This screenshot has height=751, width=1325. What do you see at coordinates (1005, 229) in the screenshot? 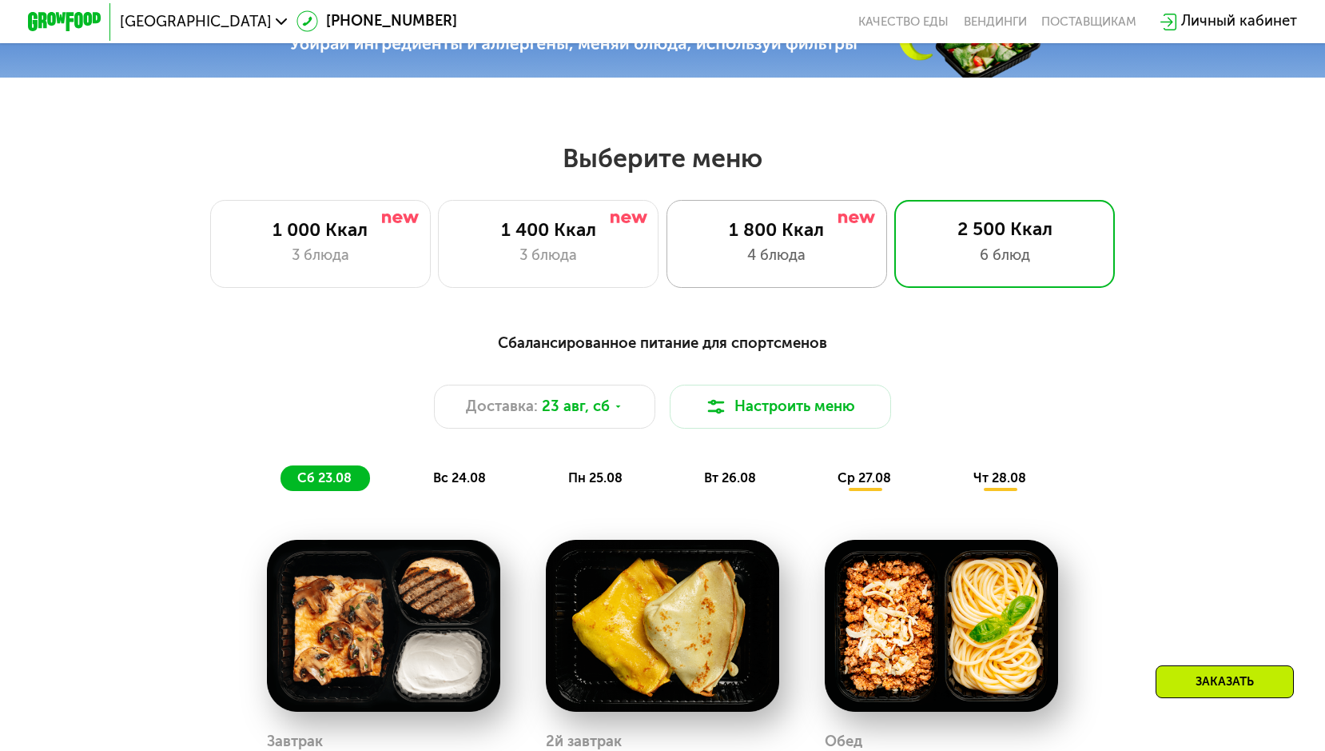
I see `div: 2 500 Ккал` at bounding box center [1005, 229].